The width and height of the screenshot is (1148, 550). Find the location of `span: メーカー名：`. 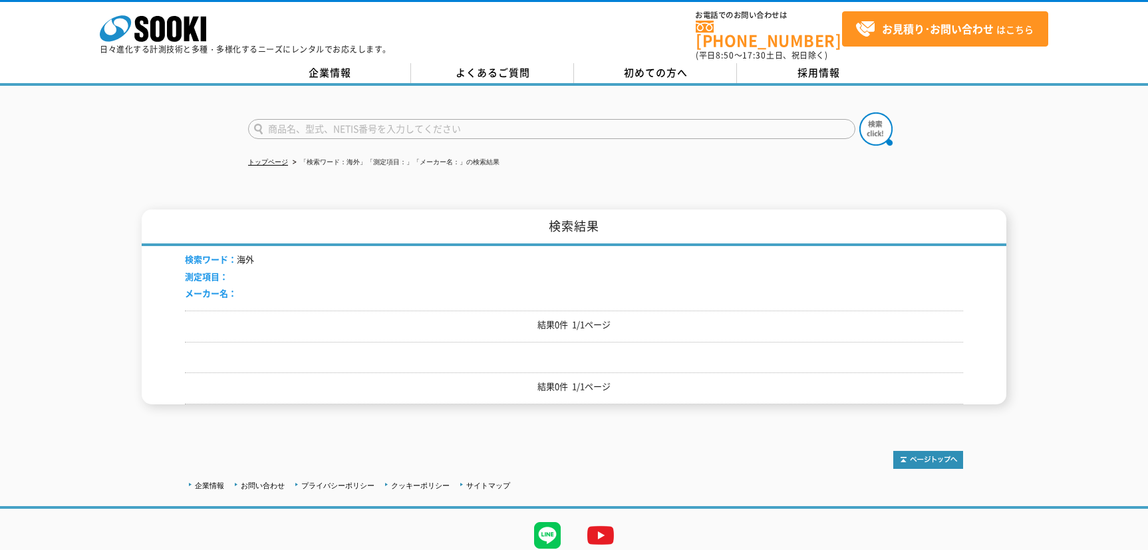

span: メーカー名： is located at coordinates (211, 293).